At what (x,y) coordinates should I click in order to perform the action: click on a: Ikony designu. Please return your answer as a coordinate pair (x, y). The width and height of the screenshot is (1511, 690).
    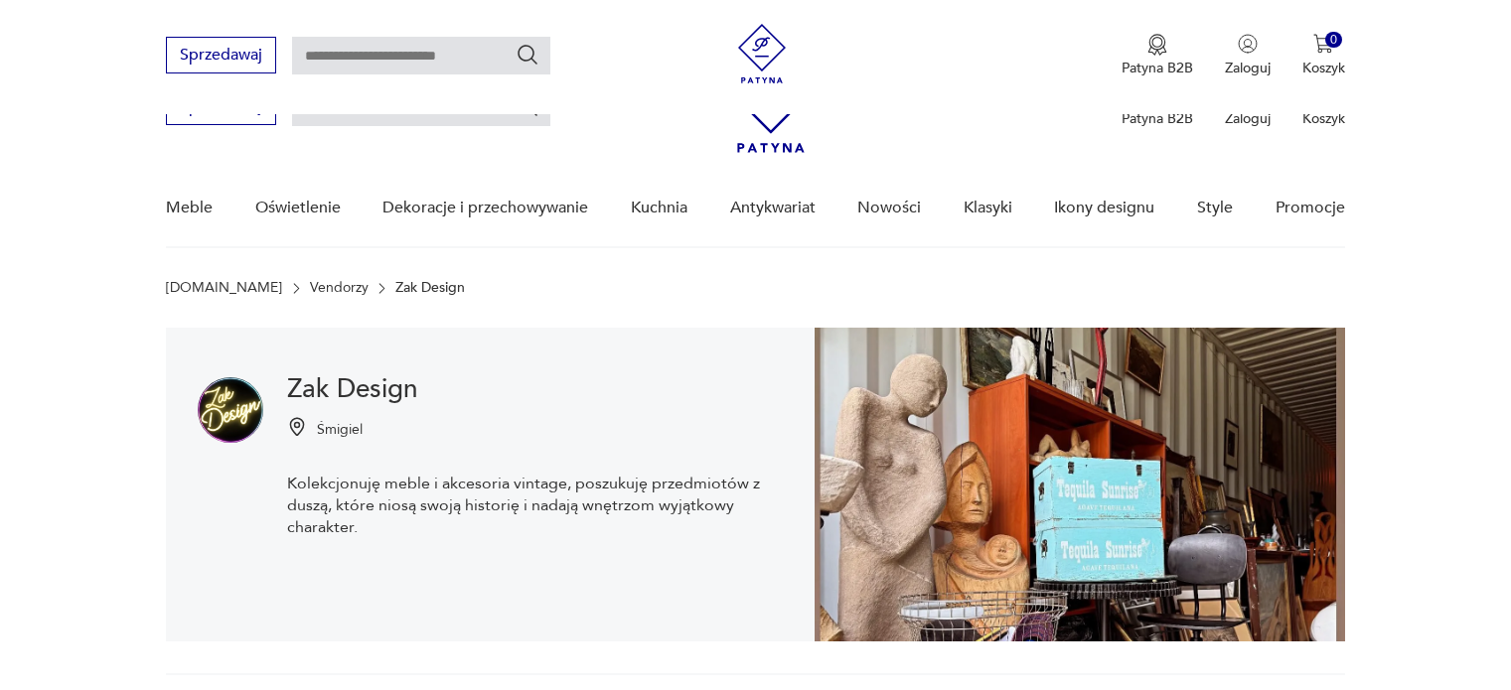
    Looking at the image, I should click on (1104, 208).